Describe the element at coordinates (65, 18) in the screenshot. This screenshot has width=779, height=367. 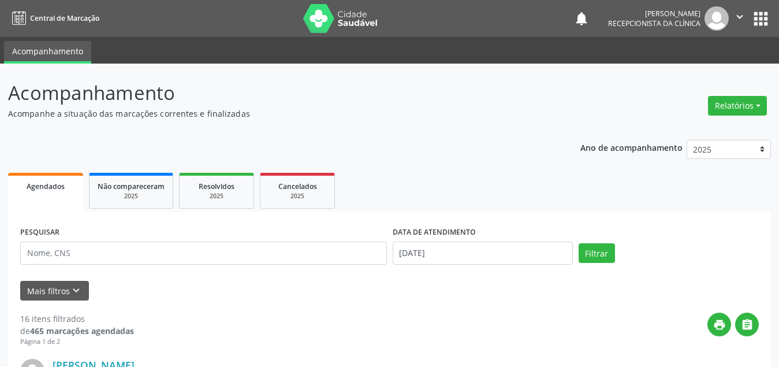
I see `span: Central de Marcação` at that location.